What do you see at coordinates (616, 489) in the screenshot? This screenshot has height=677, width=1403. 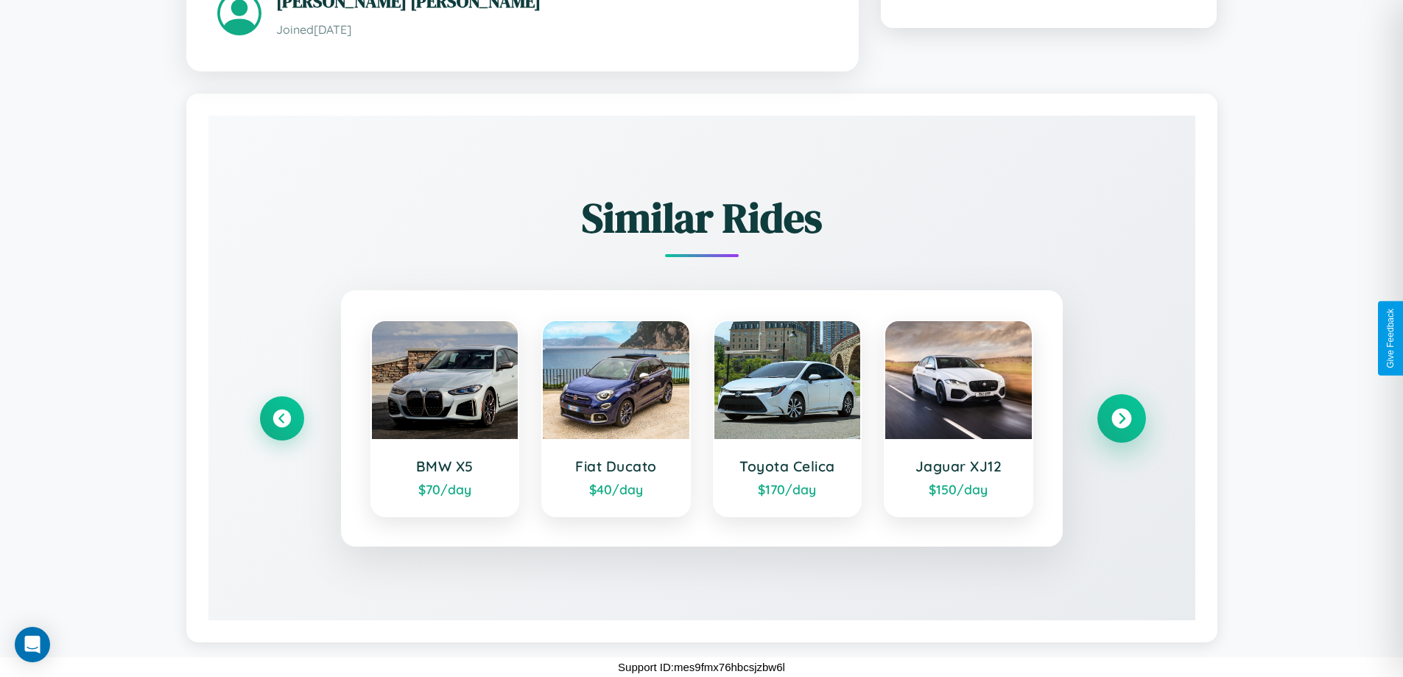 I see `div: $ 40 /day` at bounding box center [616, 489].